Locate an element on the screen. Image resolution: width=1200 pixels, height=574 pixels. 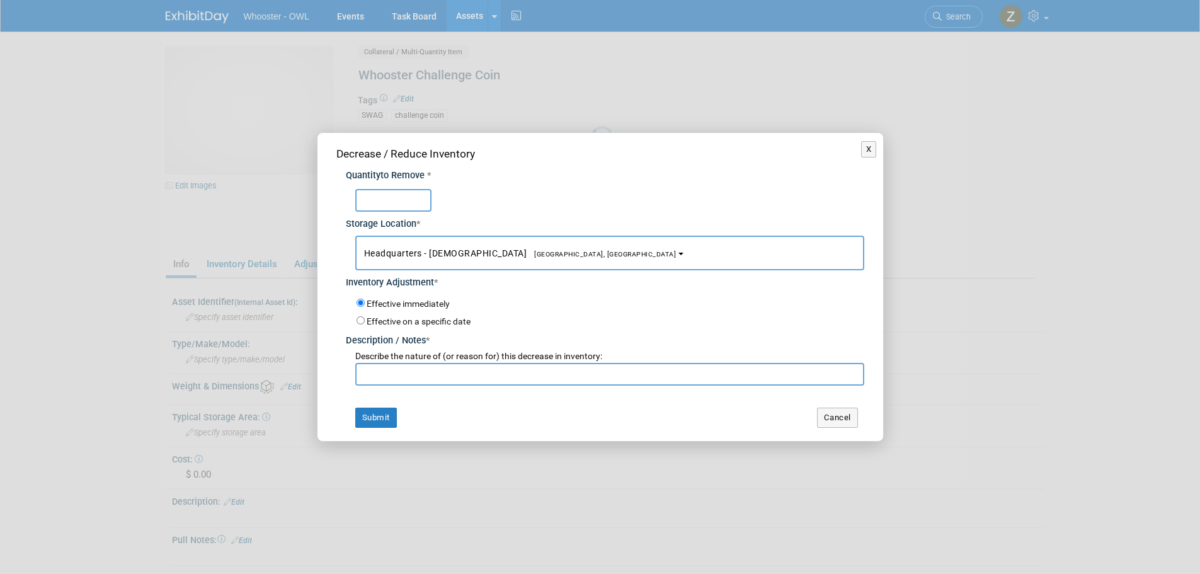
div: Description / Notes is located at coordinates (605, 338).